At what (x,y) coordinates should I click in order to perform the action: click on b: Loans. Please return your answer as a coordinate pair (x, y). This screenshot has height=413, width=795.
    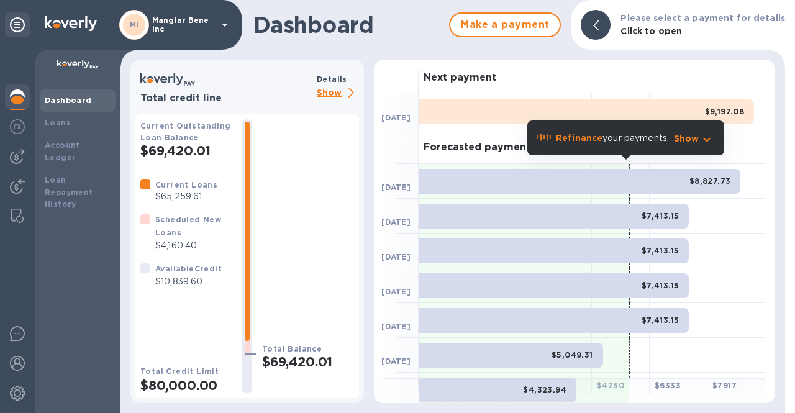
    Looking at the image, I should click on (58, 122).